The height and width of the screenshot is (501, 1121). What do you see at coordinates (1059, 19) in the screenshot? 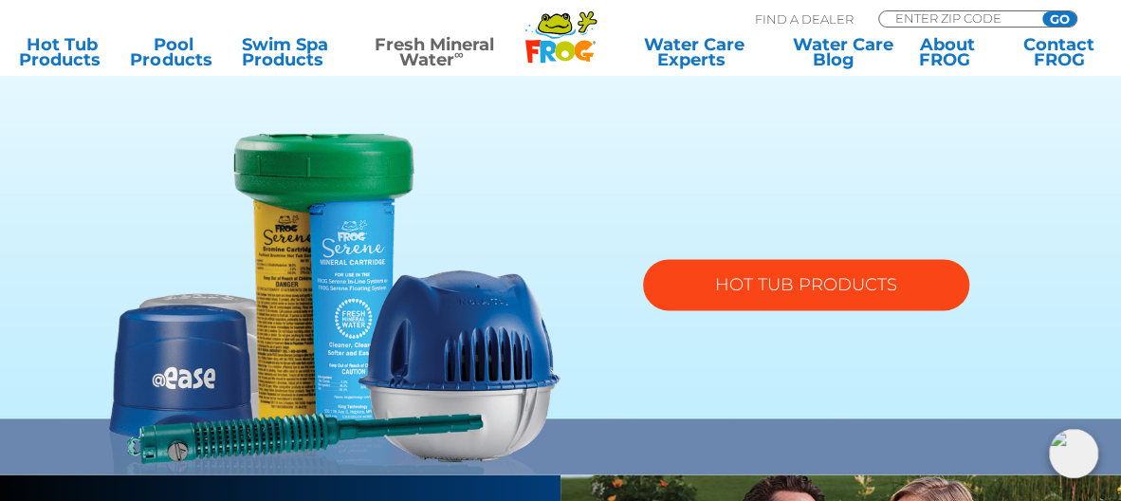
I see `input: GO` at bounding box center [1059, 19].